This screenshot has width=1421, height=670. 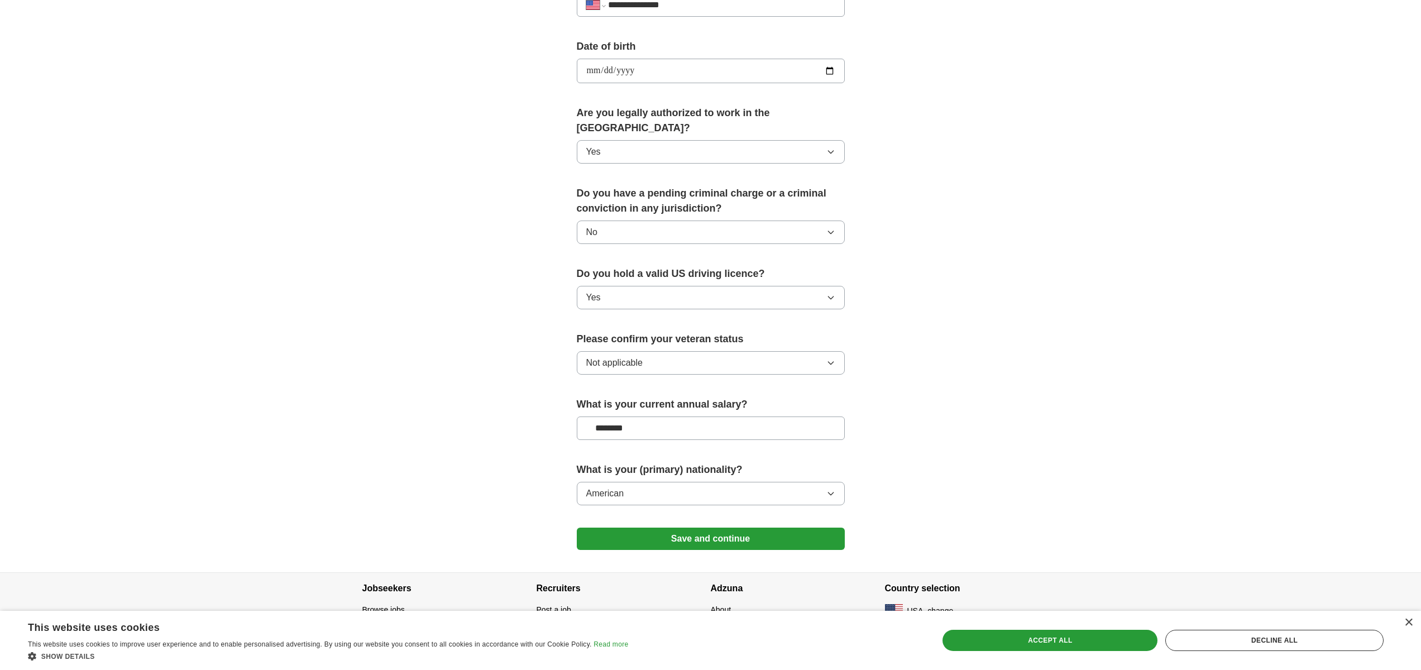 I want to click on button: No, so click(x=711, y=232).